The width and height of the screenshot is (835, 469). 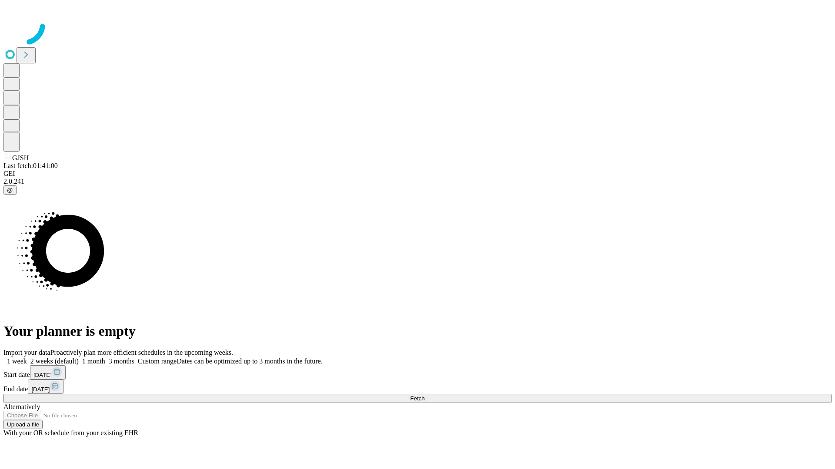 What do you see at coordinates (23, 425) in the screenshot?
I see `button: Upload a file` at bounding box center [23, 425].